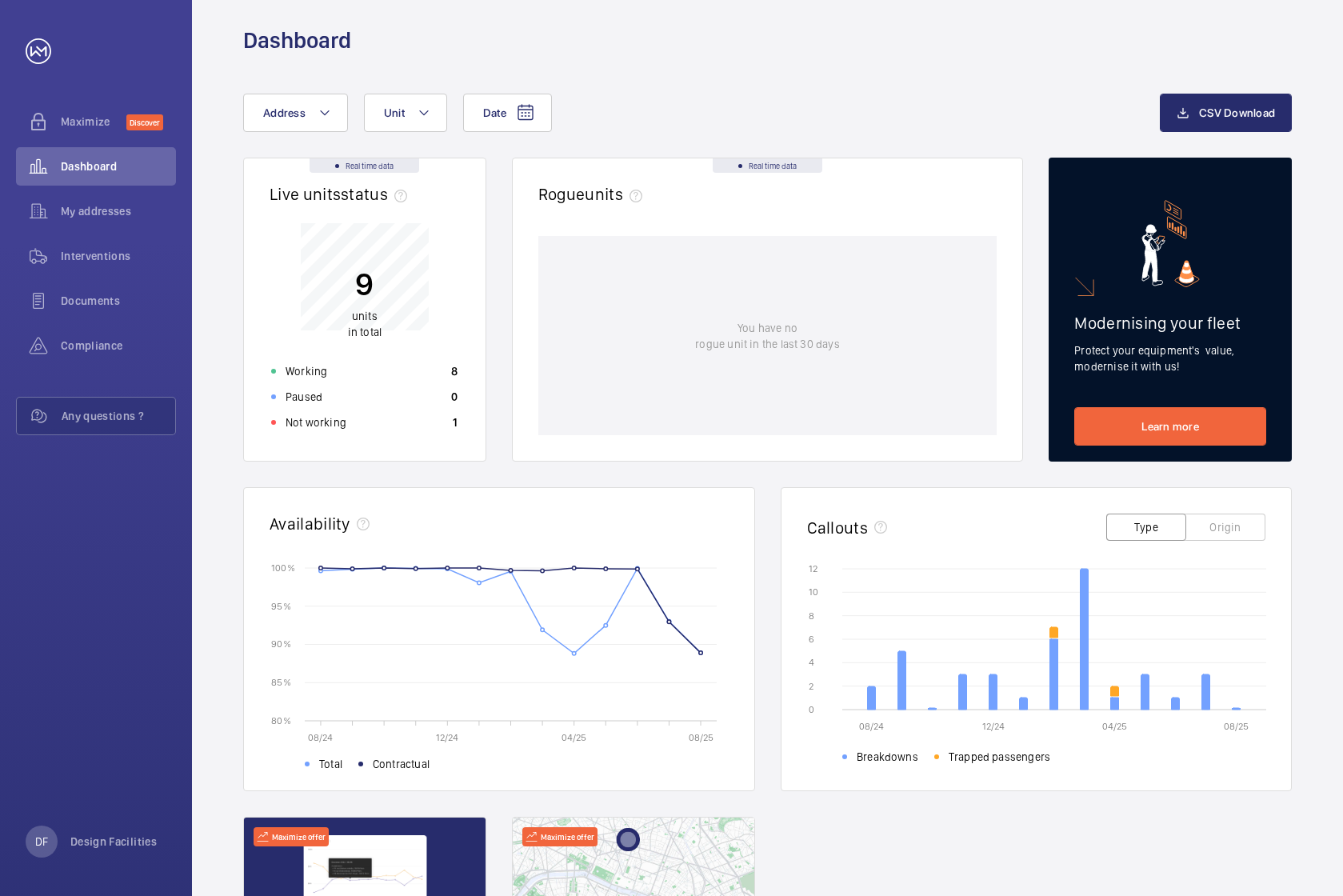 Image resolution: width=1343 pixels, height=896 pixels. Describe the element at coordinates (455, 397) in the screenshot. I see `p: 0` at that location.